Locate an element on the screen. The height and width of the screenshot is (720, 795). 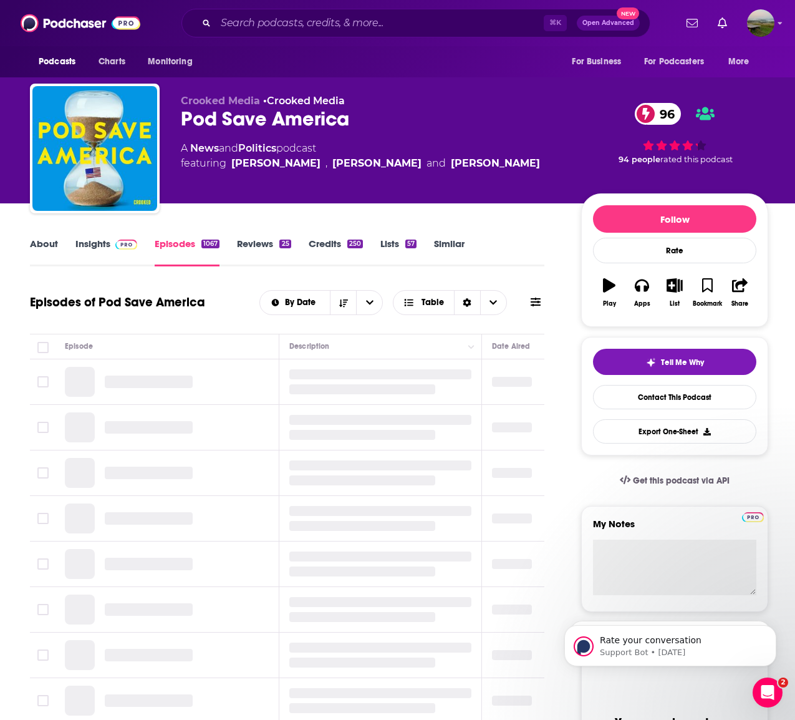
button: Export One-Sheet is located at coordinates (675, 431).